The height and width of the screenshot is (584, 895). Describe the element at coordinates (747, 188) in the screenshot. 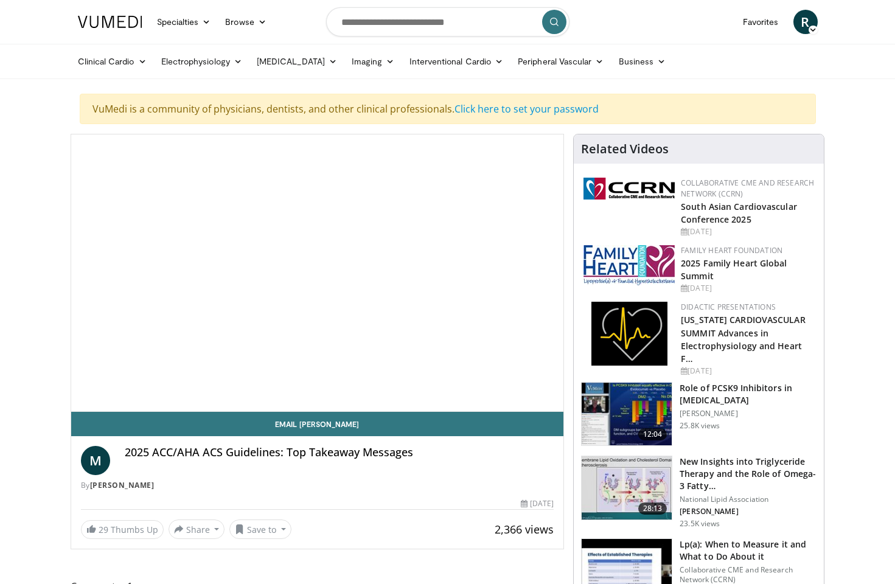

I see `a: Collaborative CME and Research Network (CCRN)` at that location.